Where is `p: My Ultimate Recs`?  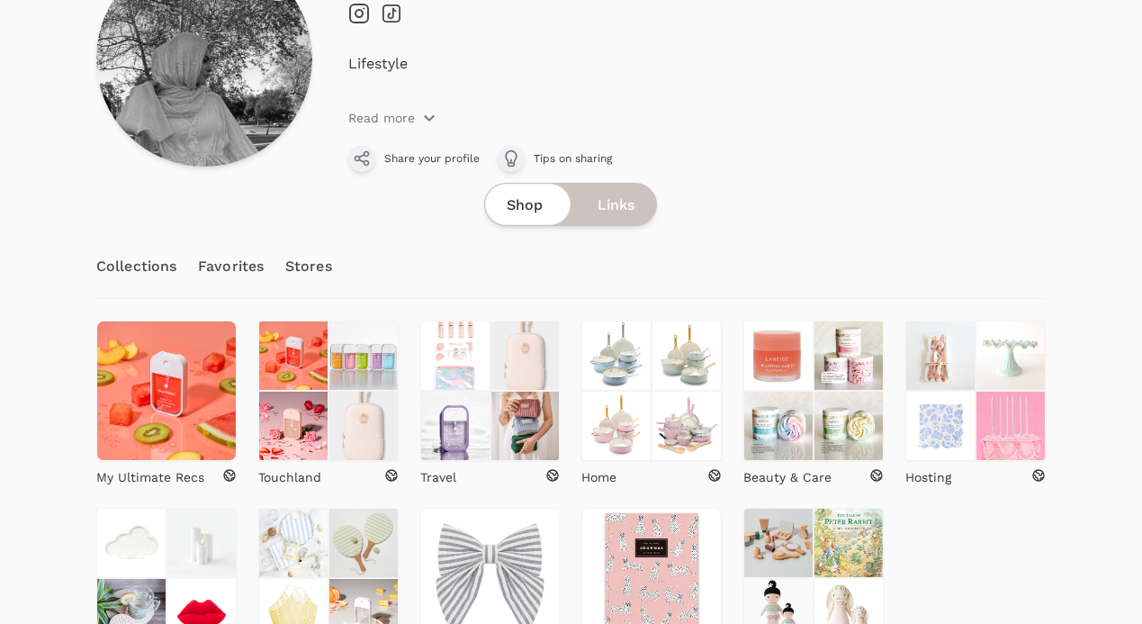
p: My Ultimate Recs is located at coordinates (150, 477).